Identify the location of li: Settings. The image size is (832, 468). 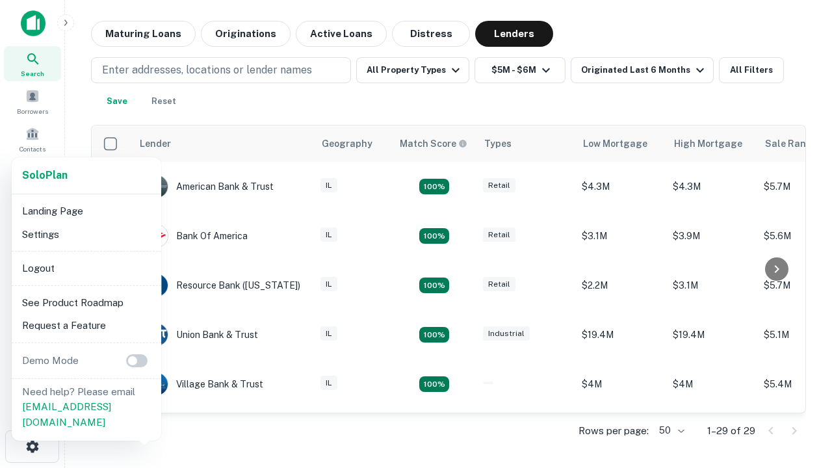
(86, 235).